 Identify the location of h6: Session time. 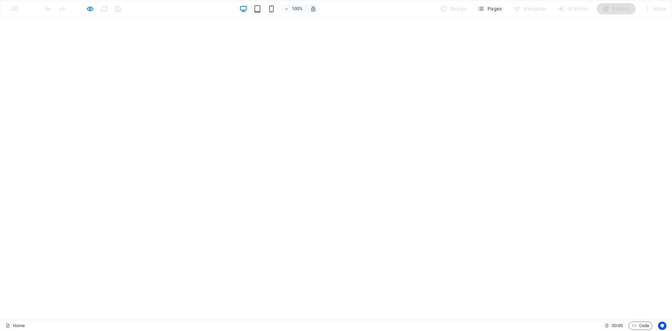
(614, 326).